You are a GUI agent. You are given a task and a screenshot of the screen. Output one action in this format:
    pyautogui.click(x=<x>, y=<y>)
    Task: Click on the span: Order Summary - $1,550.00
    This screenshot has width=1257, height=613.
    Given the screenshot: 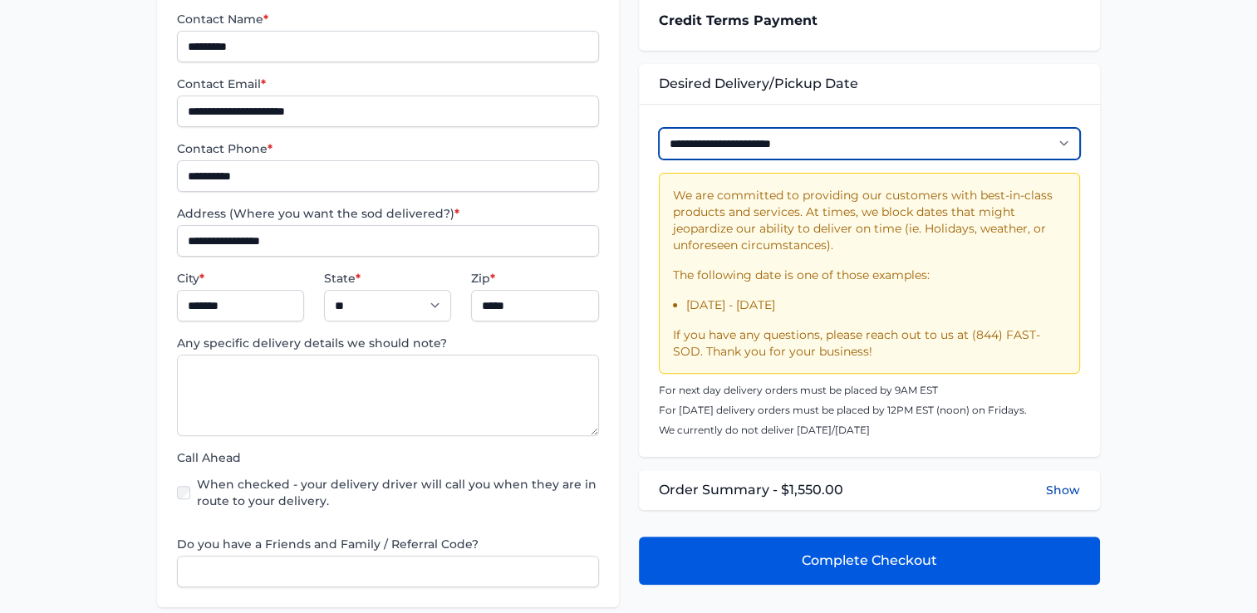 What is the action you would take?
    pyautogui.click(x=751, y=490)
    